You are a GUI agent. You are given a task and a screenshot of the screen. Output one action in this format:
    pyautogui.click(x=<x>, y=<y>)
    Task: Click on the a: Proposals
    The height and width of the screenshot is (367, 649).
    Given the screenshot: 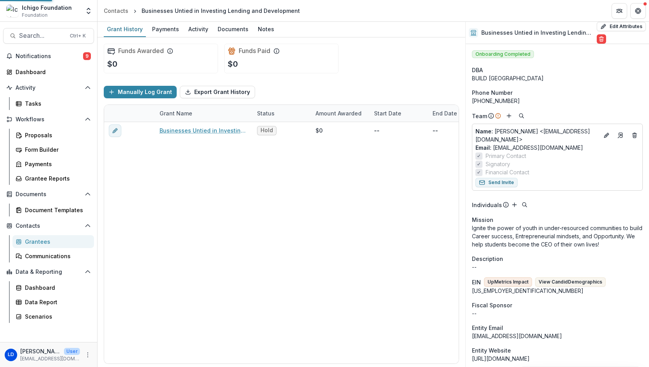 What is the action you would take?
    pyautogui.click(x=53, y=135)
    